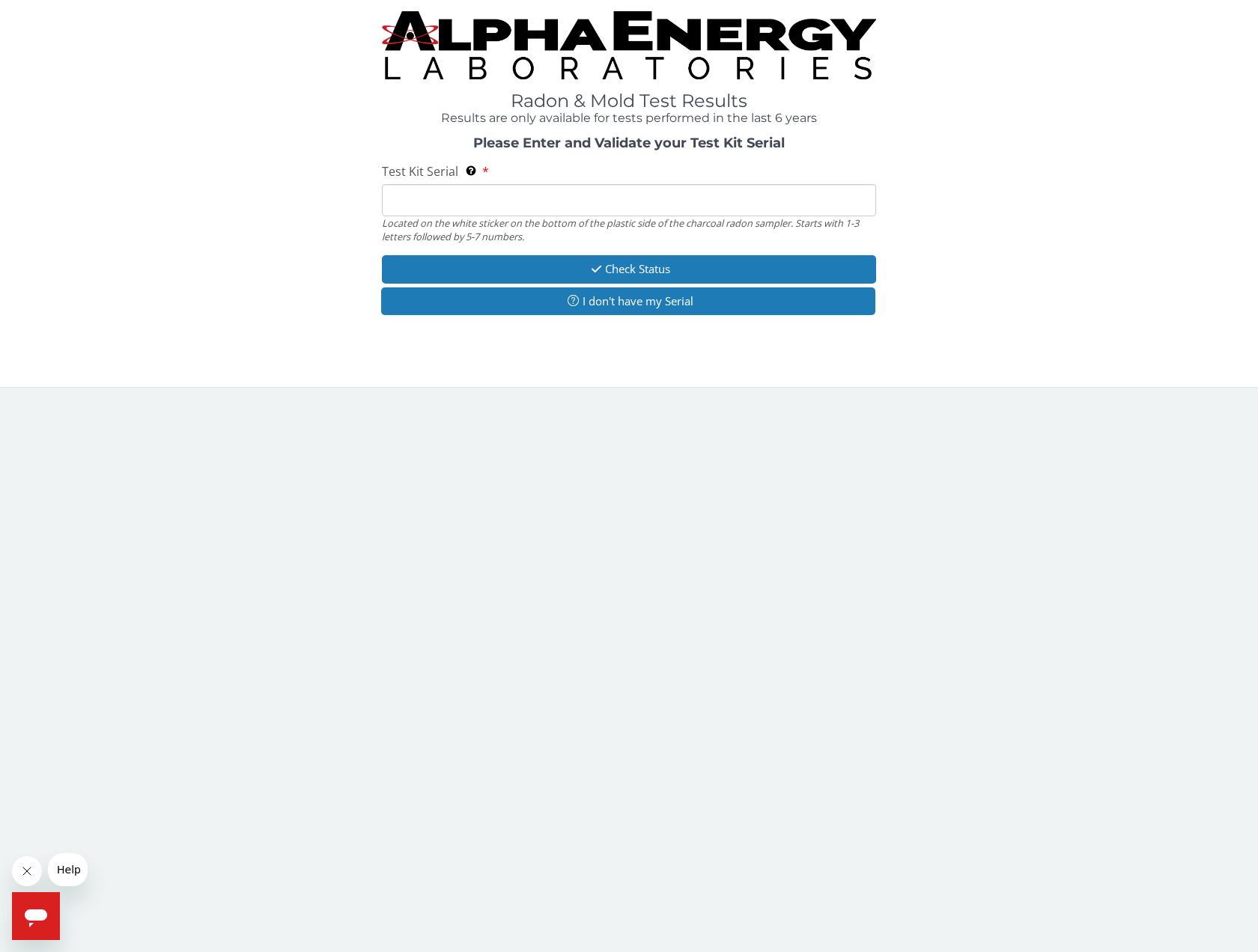 This screenshot has height=952, width=1258. I want to click on span: Help, so click(21, 16).